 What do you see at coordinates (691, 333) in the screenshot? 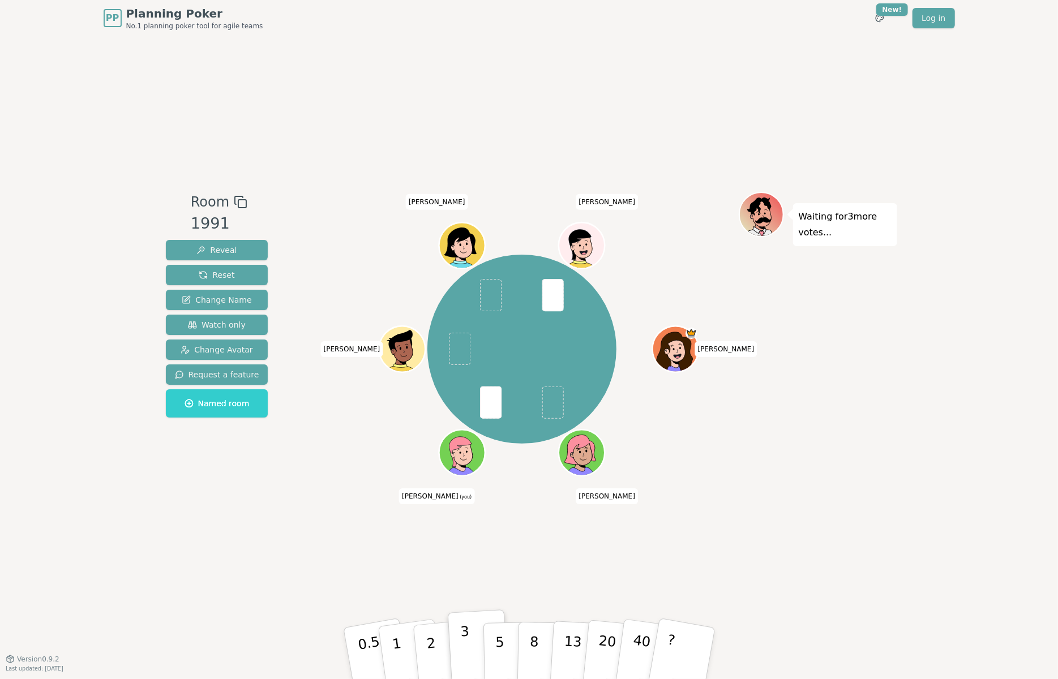
I see `span: Tressa is the host` at bounding box center [691, 333].